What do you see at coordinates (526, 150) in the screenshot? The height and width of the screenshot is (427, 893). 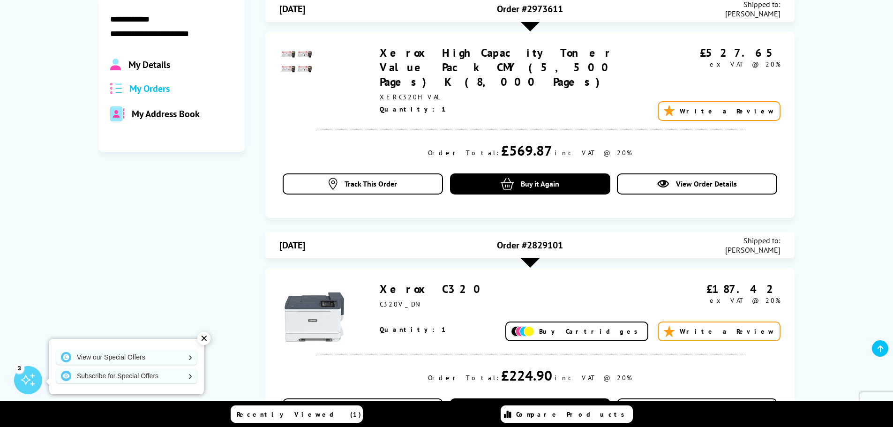 I see `div: £569.87` at bounding box center [526, 150].